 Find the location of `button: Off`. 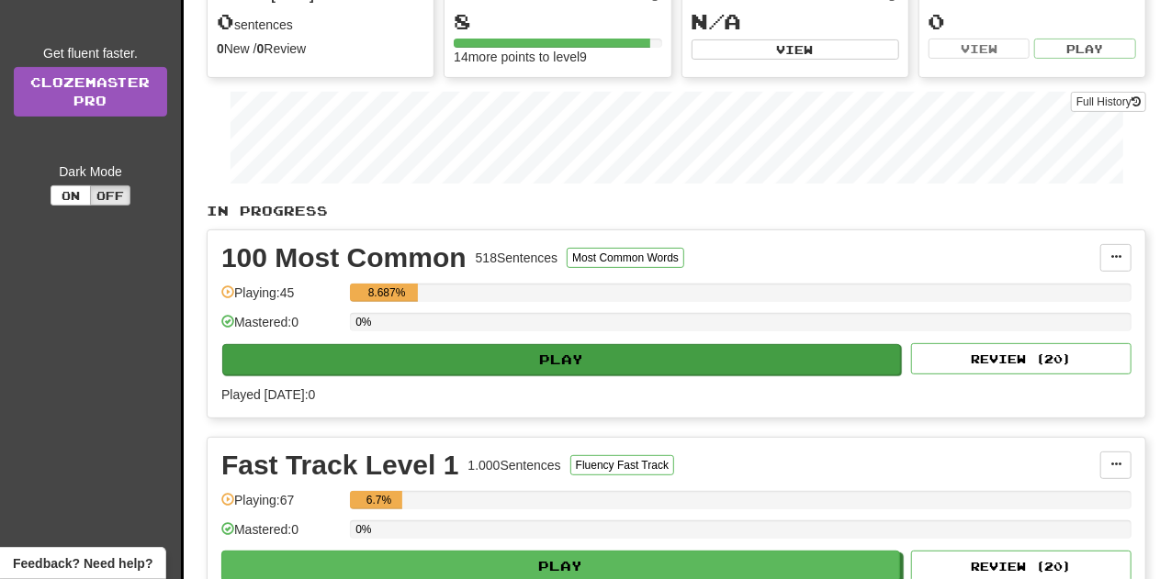

button: Off is located at coordinates (110, 196).